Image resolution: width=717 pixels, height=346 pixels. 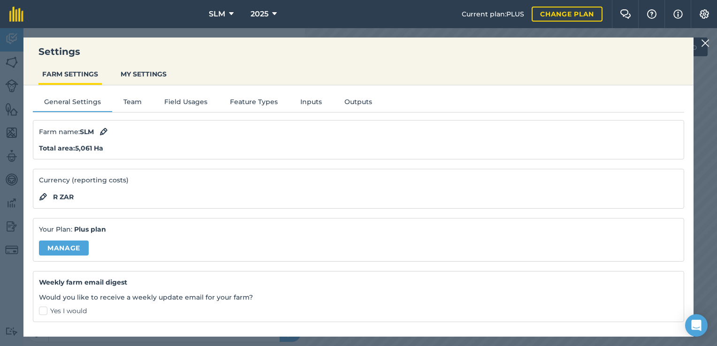 What do you see at coordinates (704, 14) in the screenshot?
I see `img: A cog icon` at bounding box center [704, 14].